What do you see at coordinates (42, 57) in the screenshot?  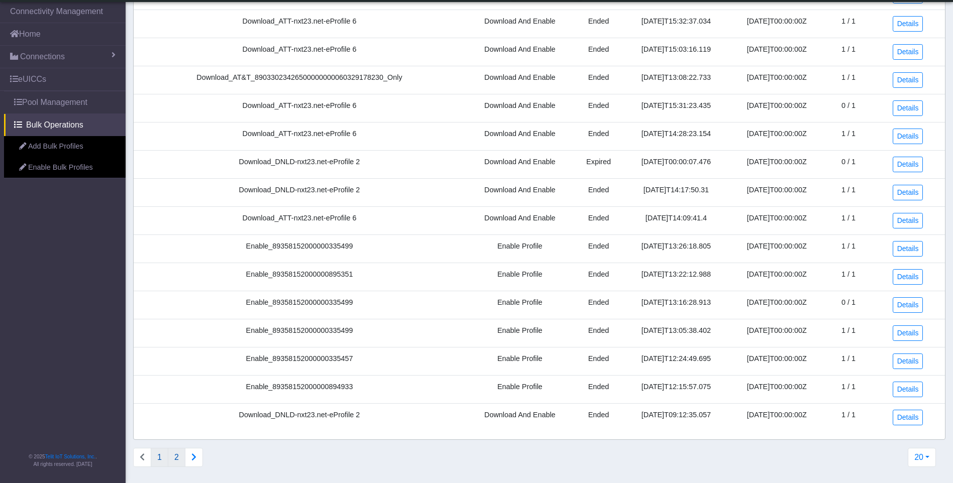 I see `span: Connections` at bounding box center [42, 57].